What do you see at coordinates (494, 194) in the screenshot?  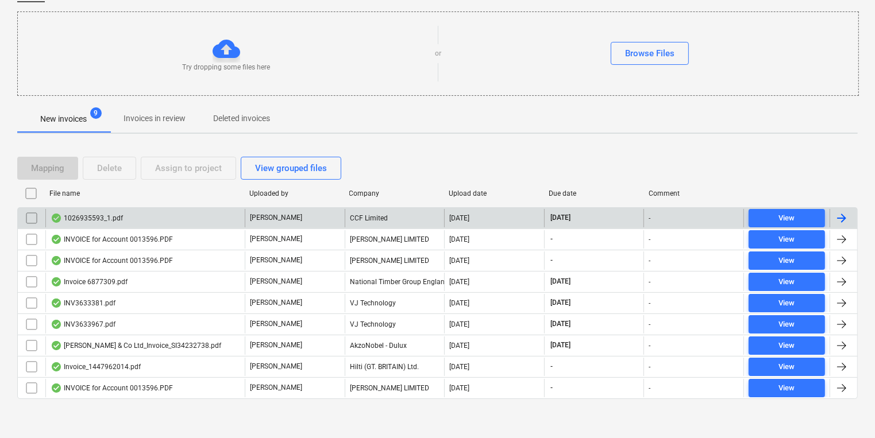 I see `div: Upload date` at bounding box center [494, 194].